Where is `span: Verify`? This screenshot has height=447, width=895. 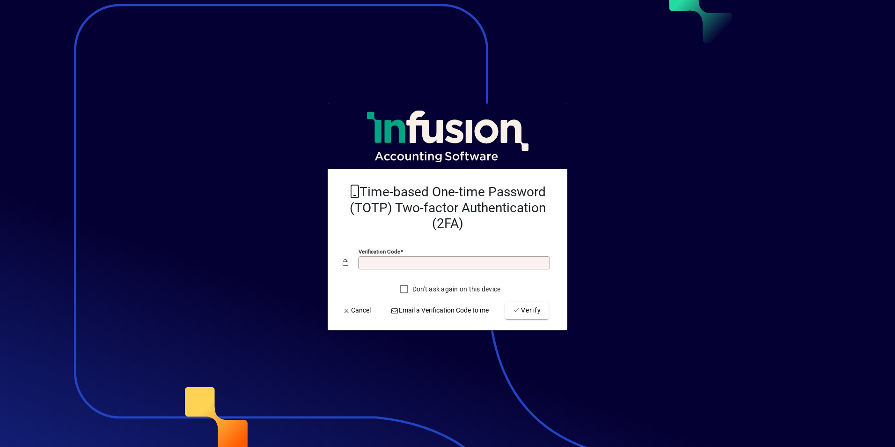 span: Verify is located at coordinates (527, 310).